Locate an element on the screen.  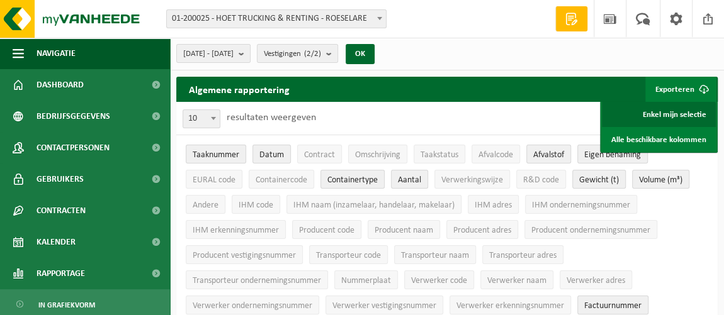
span: 10 is located at coordinates (201, 119).